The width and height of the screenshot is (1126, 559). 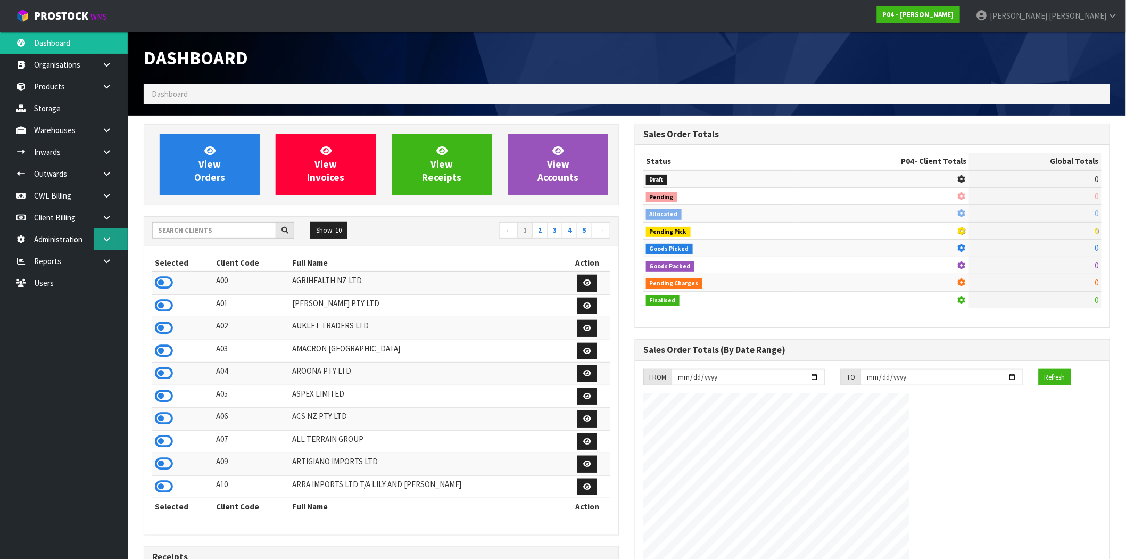 What do you see at coordinates (326, 164) in the screenshot?
I see `span: View Invoices` at bounding box center [326, 164].